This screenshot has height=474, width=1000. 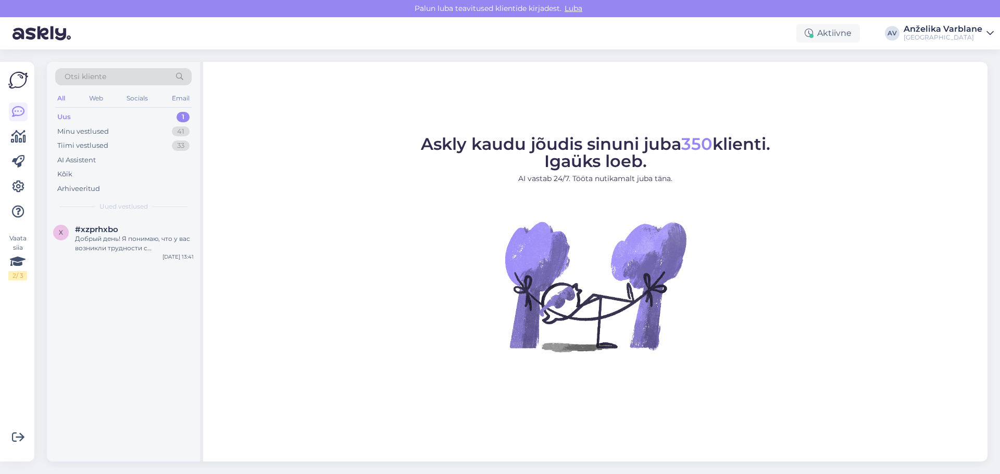 What do you see at coordinates (595, 179) in the screenshot?
I see `p: AI vastab 24/7. Tööta nutikamalt juba täna.` at bounding box center [595, 179].